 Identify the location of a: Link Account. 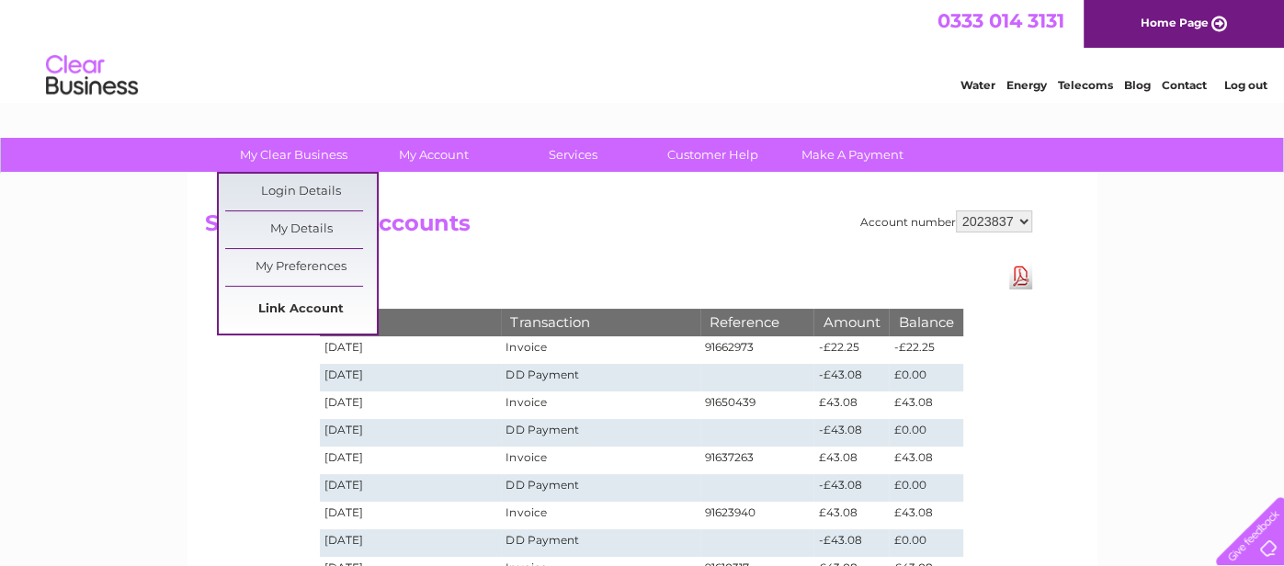
(300, 310).